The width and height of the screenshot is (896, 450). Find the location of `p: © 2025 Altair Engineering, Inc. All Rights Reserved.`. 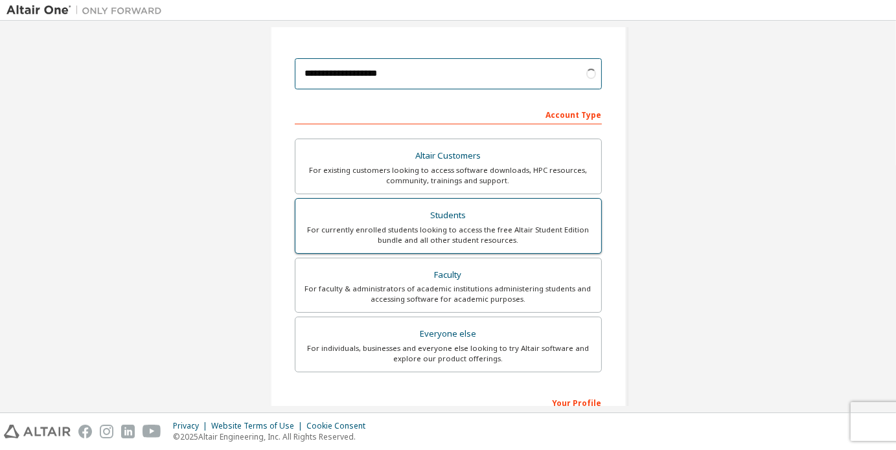

p: © 2025 Altair Engineering, Inc. All Rights Reserved. is located at coordinates (273, 437).